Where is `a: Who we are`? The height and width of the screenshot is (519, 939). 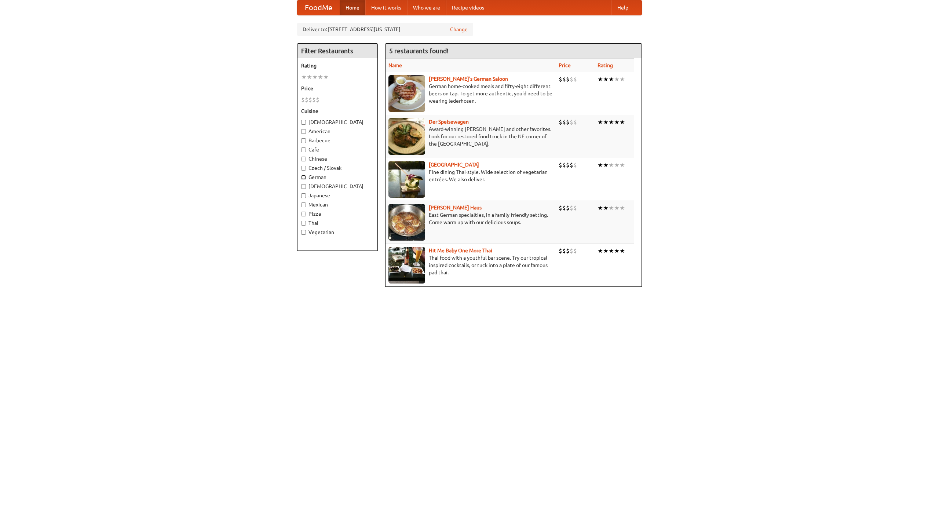
a: Who we are is located at coordinates (427, 8).